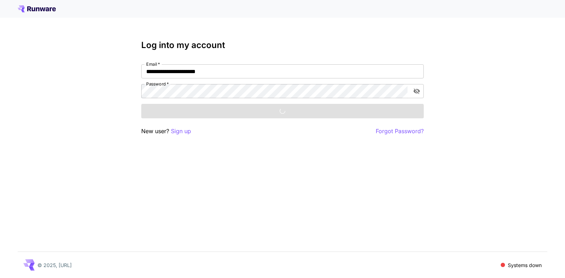  Describe the element at coordinates (400, 131) in the screenshot. I see `button: Forgot Password?` at that location.